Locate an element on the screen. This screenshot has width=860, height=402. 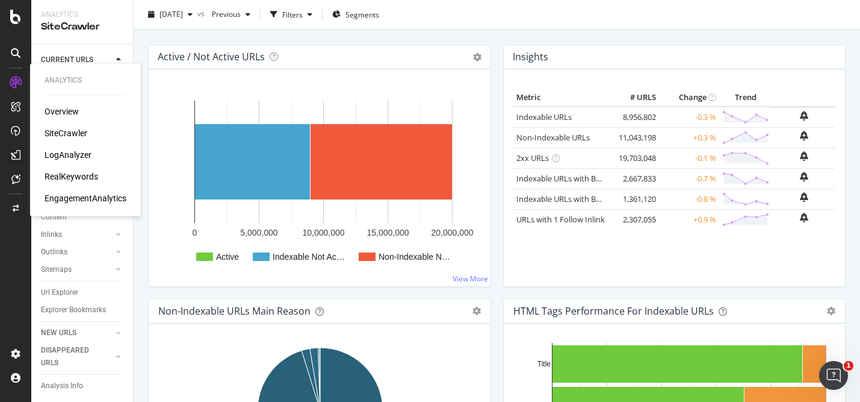
td: 2,667,833 is located at coordinates (635, 178).